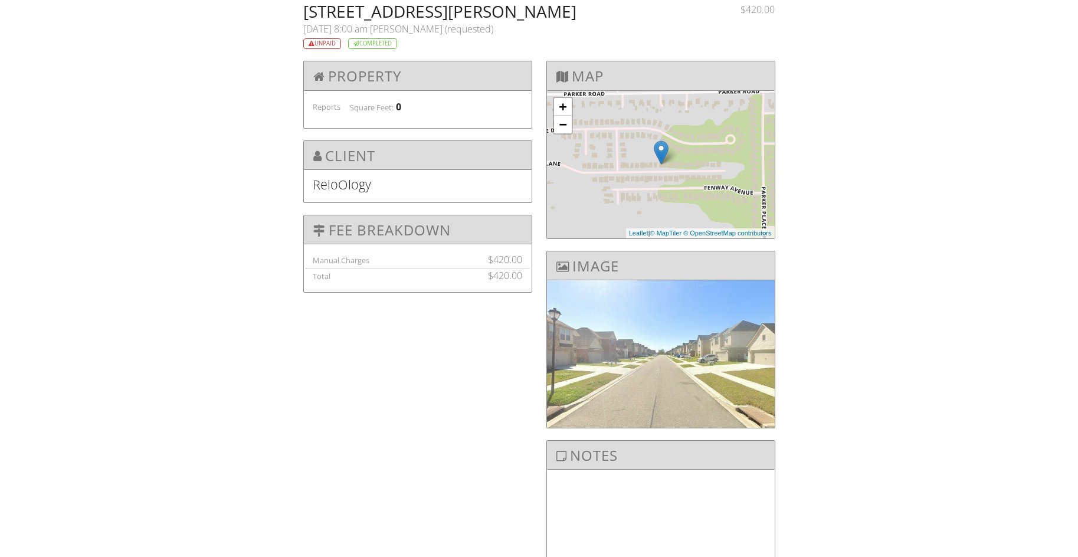 This screenshot has width=1078, height=557. What do you see at coordinates (322, 44) in the screenshot?
I see `div: Unpaid` at bounding box center [322, 44].